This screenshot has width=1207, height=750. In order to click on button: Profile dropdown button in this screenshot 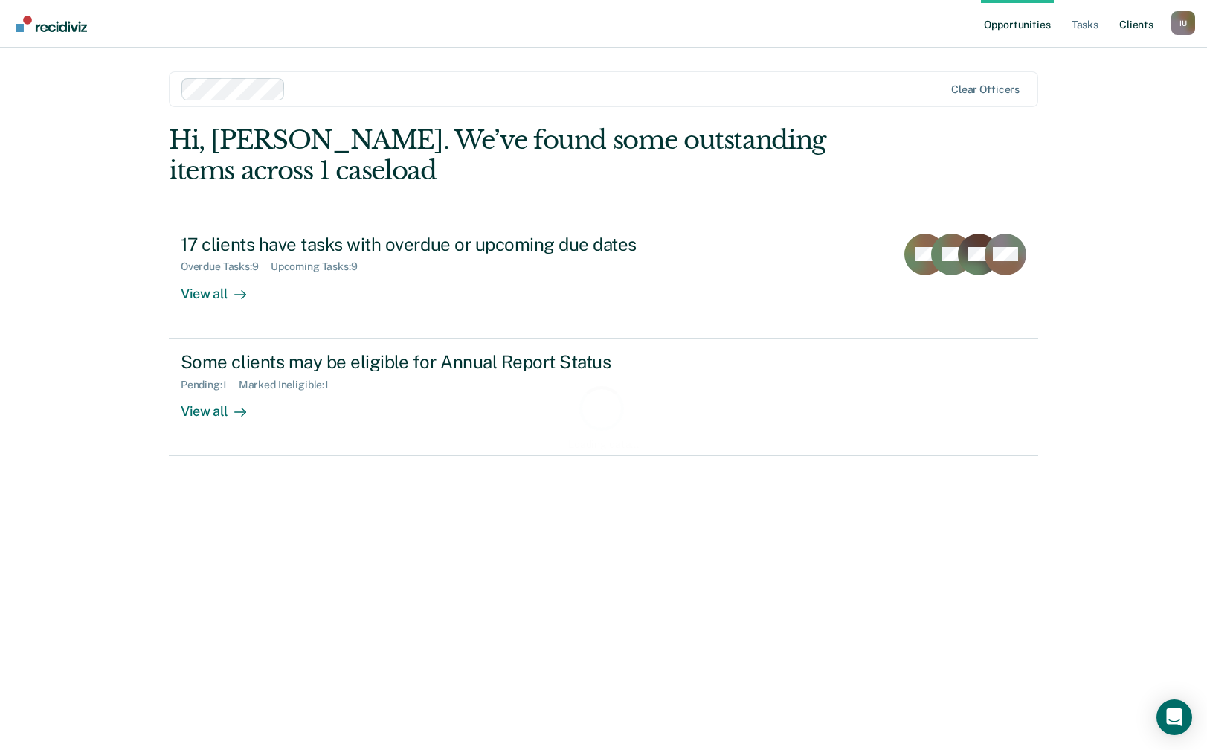, I will do `click(1183, 23)`.